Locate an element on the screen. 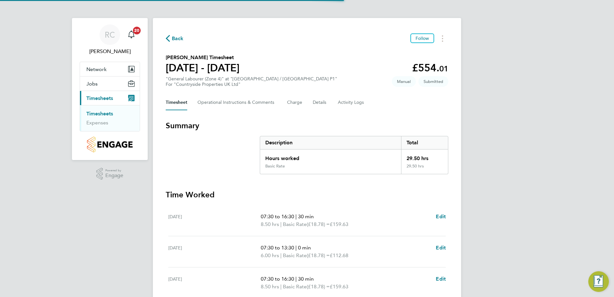 The image size is (614, 297). button: Network is located at coordinates (110, 69).